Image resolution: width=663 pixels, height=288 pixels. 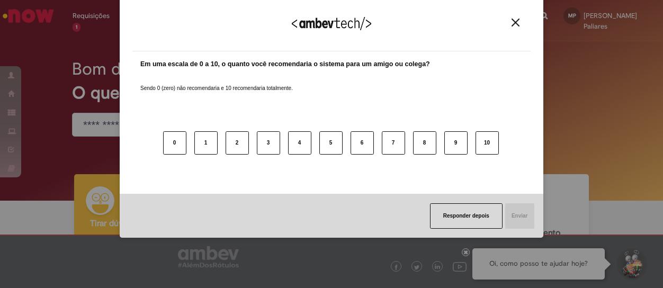 I want to click on button: 3, so click(x=269, y=143).